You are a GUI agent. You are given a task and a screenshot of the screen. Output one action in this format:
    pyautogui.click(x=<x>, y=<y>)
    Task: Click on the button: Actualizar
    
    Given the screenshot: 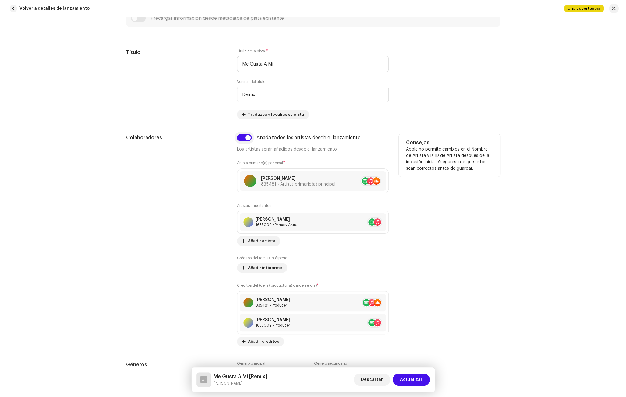 What is the action you would take?
    pyautogui.click(x=411, y=380)
    